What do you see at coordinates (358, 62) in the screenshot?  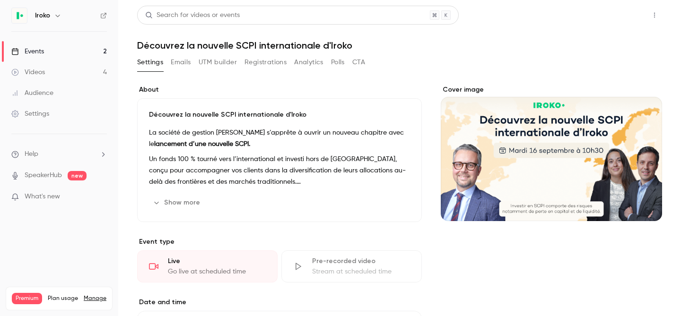 I see `button: CTA` at bounding box center [358, 62].